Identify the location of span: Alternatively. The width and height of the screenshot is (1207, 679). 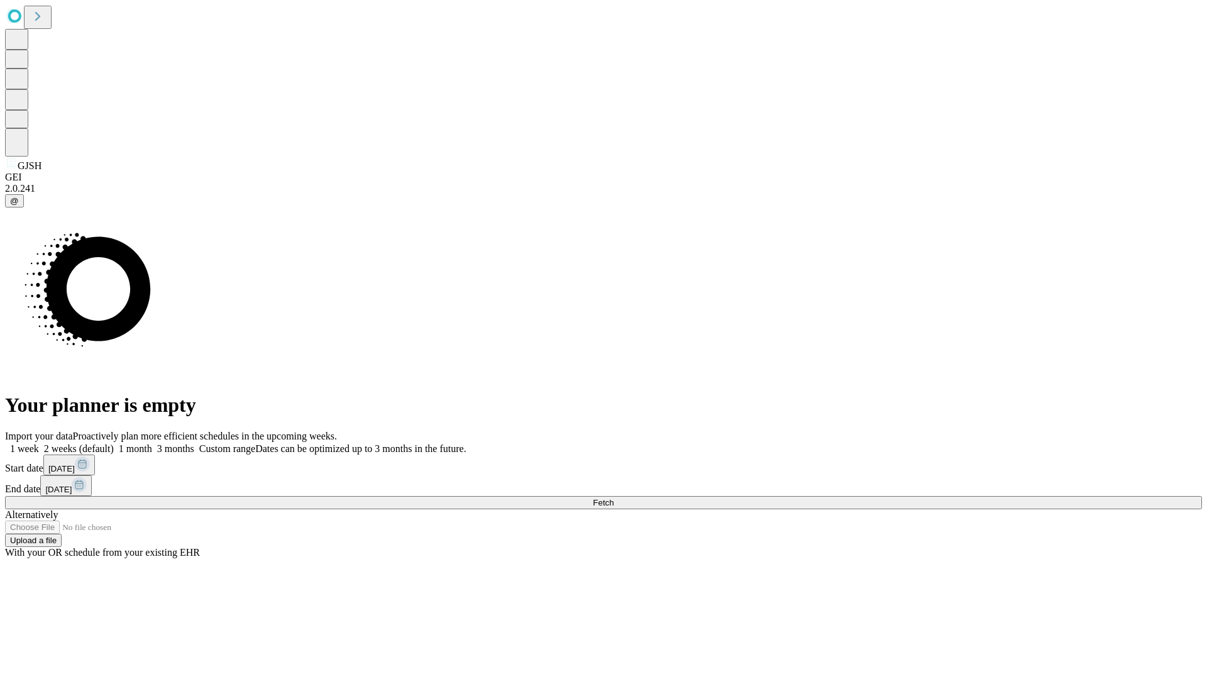
(31, 514).